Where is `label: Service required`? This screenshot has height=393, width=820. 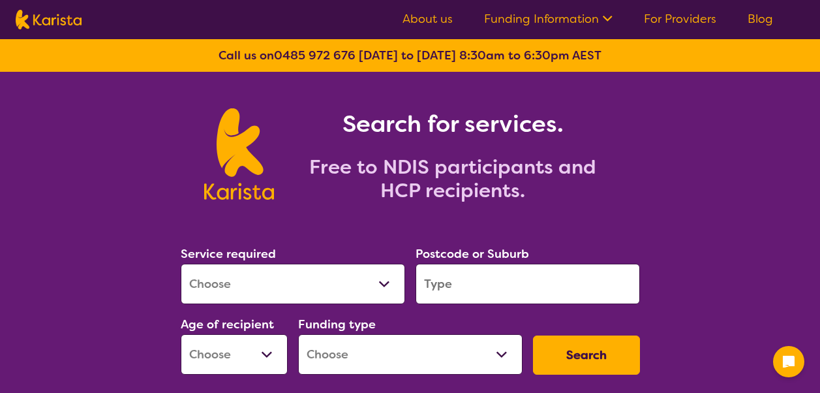 label: Service required is located at coordinates (228, 254).